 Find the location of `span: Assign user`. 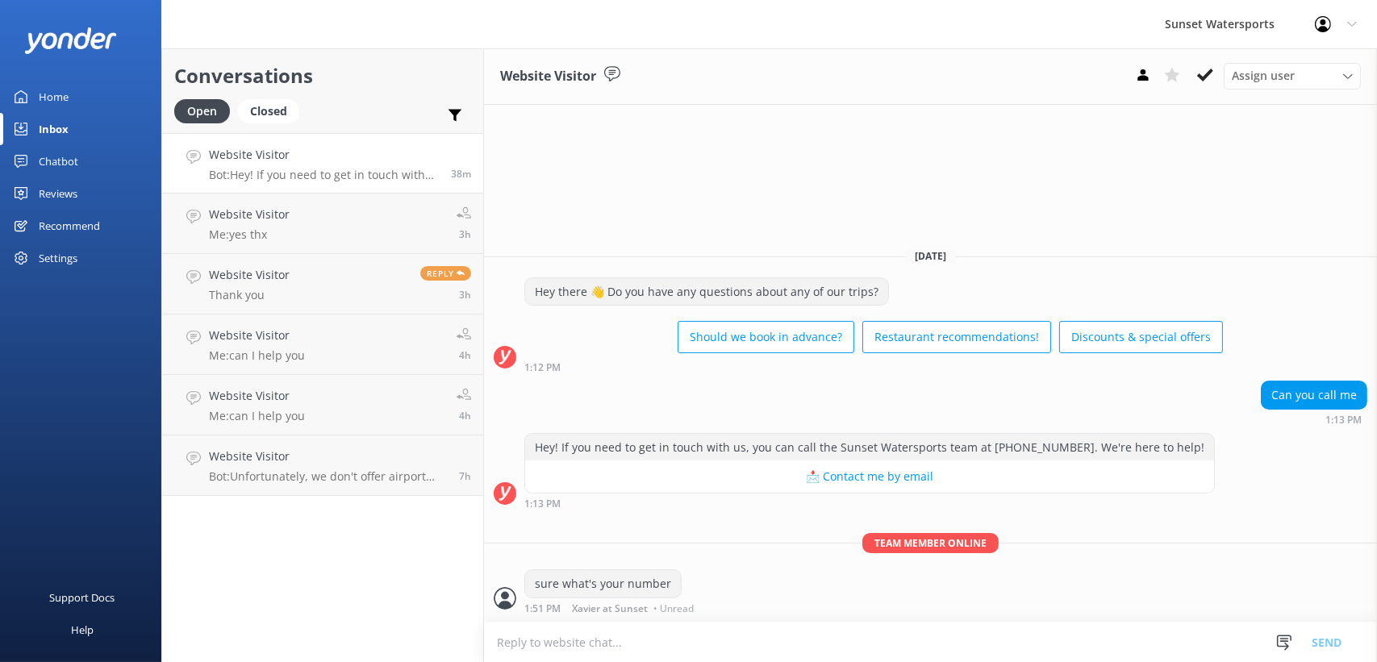

span: Assign user is located at coordinates (1263, 76).